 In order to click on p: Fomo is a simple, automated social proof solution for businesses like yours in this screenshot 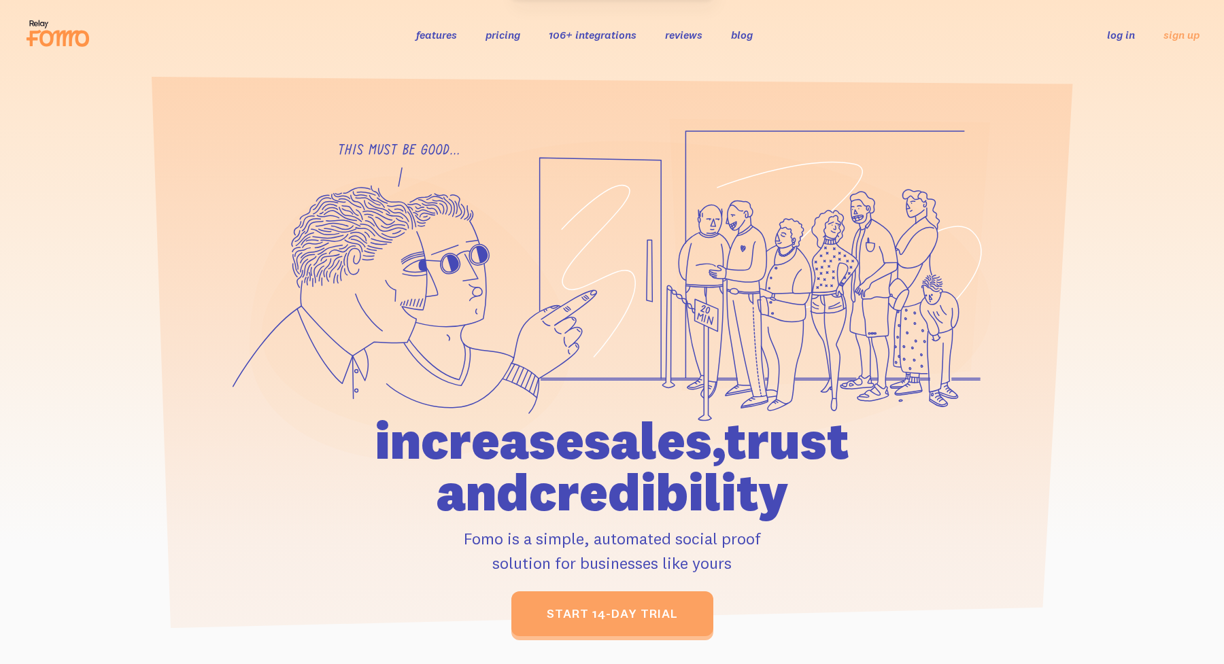, I will do `click(612, 551)`.